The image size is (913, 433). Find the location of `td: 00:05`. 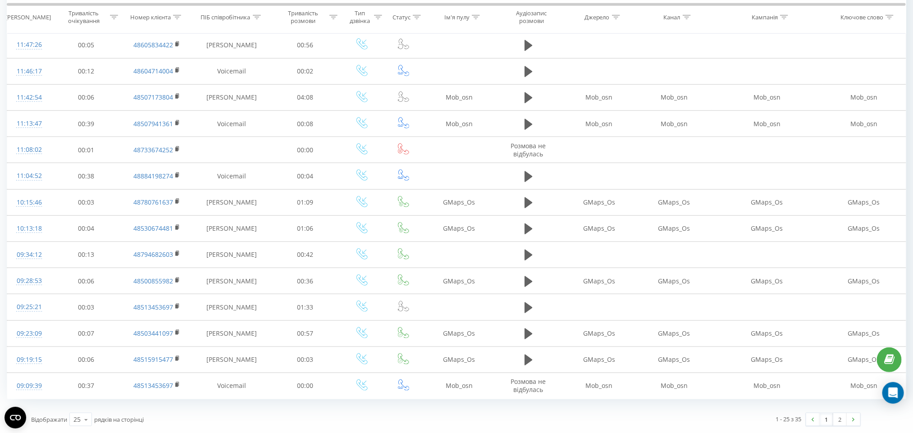

td: 00:05 is located at coordinates (86, 45).